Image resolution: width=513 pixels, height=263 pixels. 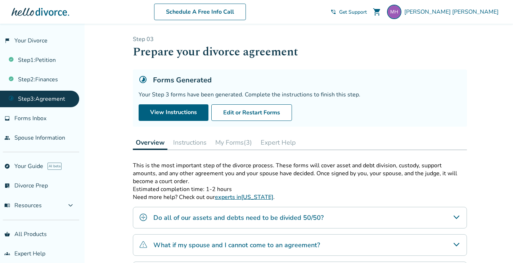 I want to click on button: Expert Help, so click(x=278, y=143).